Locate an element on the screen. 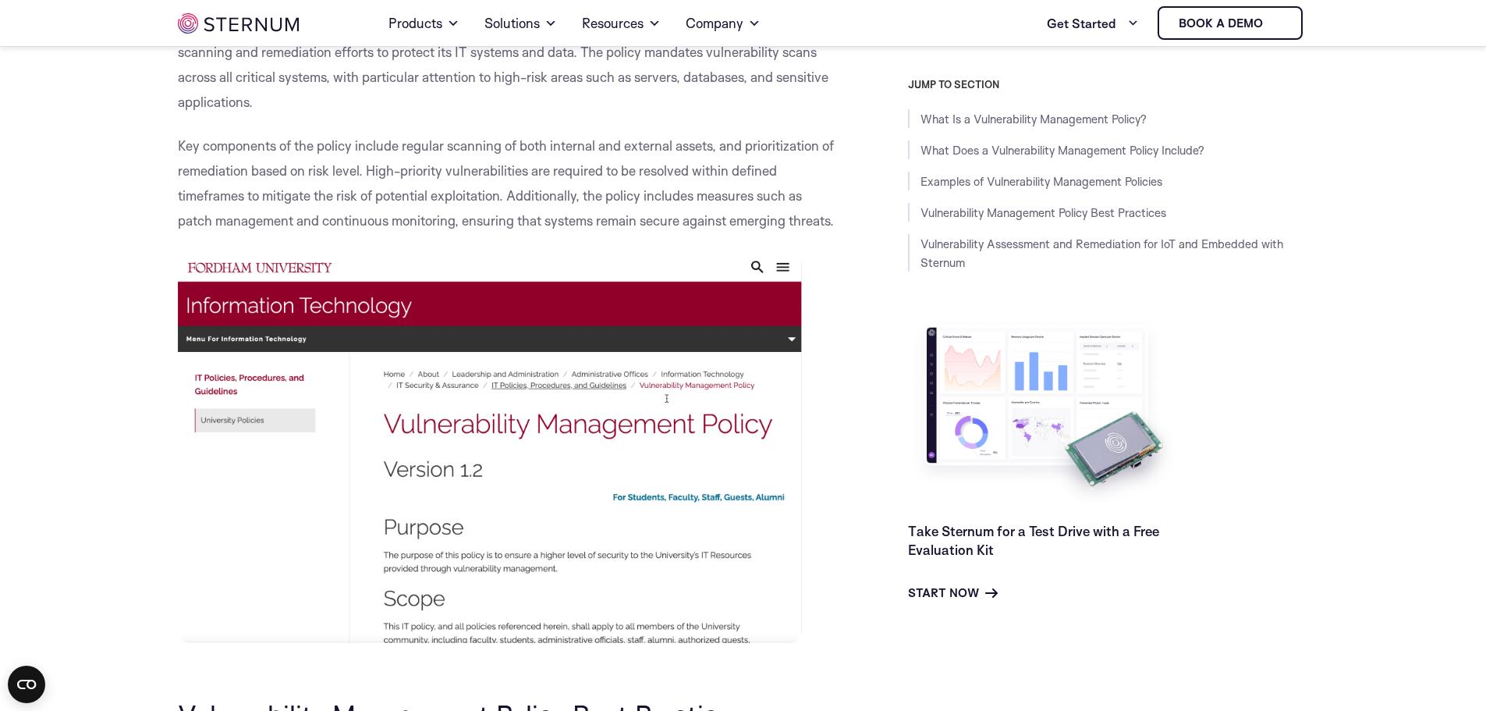 Image resolution: width=1486 pixels, height=711 pixels. a: What Does a Vulnerability Management Policy Include? is located at coordinates (1063, 150).